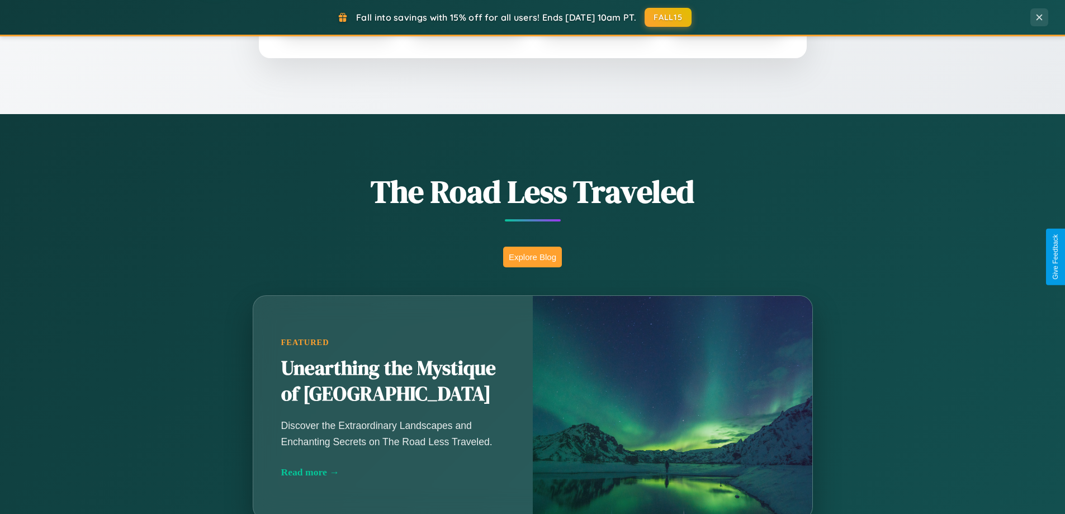 The height and width of the screenshot is (514, 1065). What do you see at coordinates (533, 191) in the screenshot?
I see `h1: The Road Less Traveled` at bounding box center [533, 191].